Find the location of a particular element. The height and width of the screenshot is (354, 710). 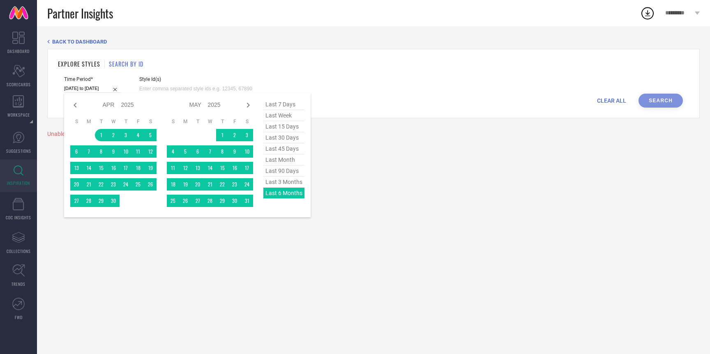

td: Thu Apr 17 2025 is located at coordinates (126, 168).